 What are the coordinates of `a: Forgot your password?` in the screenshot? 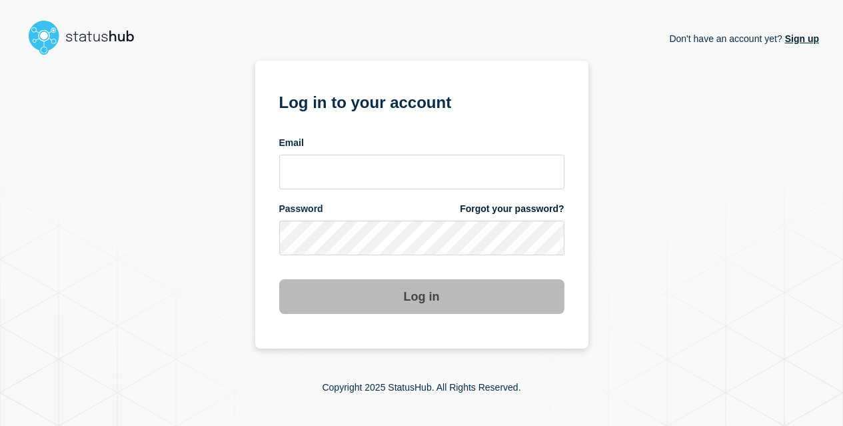 It's located at (512, 209).